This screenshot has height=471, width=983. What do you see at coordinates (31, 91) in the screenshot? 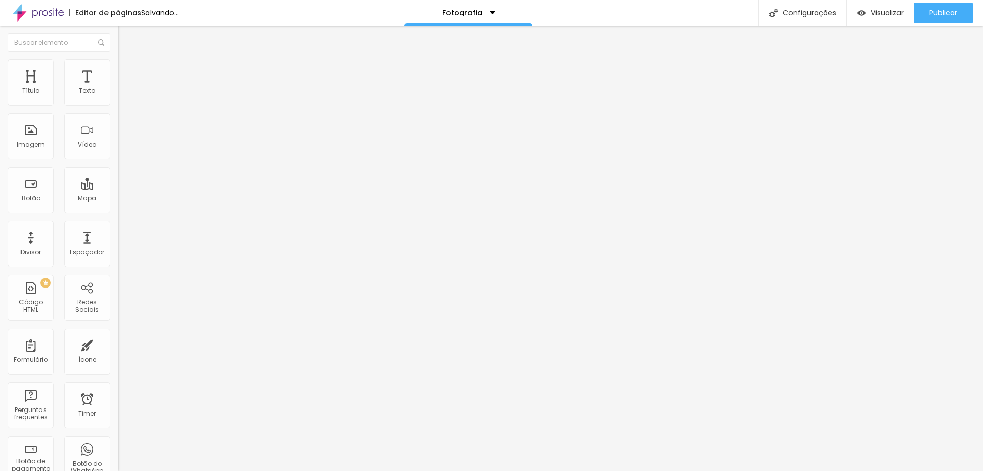
I see `div: Título` at bounding box center [31, 91].